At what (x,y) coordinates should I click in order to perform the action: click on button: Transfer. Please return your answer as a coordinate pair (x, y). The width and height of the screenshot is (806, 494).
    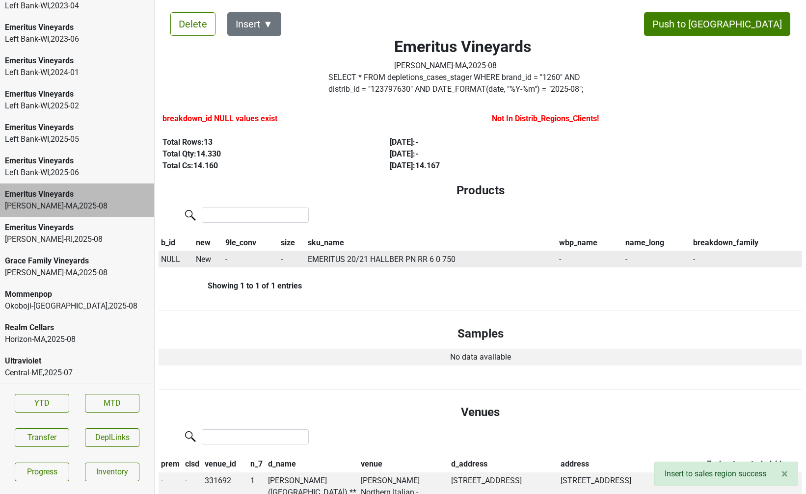
    Looking at the image, I should click on (42, 438).